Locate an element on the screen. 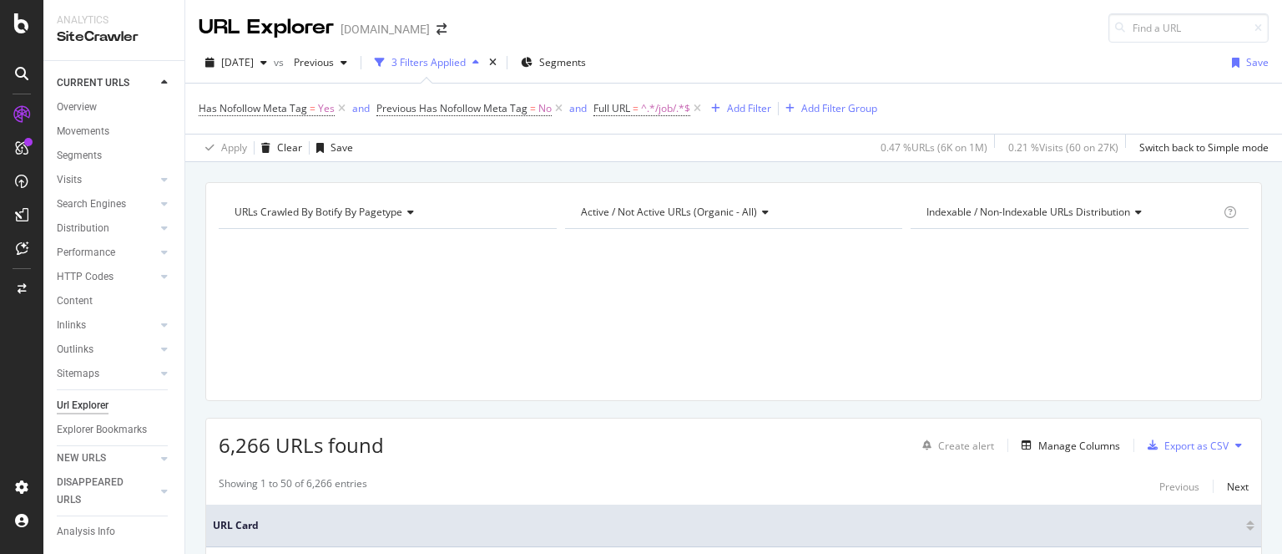 The width and height of the screenshot is (1282, 554). div: Distribution is located at coordinates (83, 228).